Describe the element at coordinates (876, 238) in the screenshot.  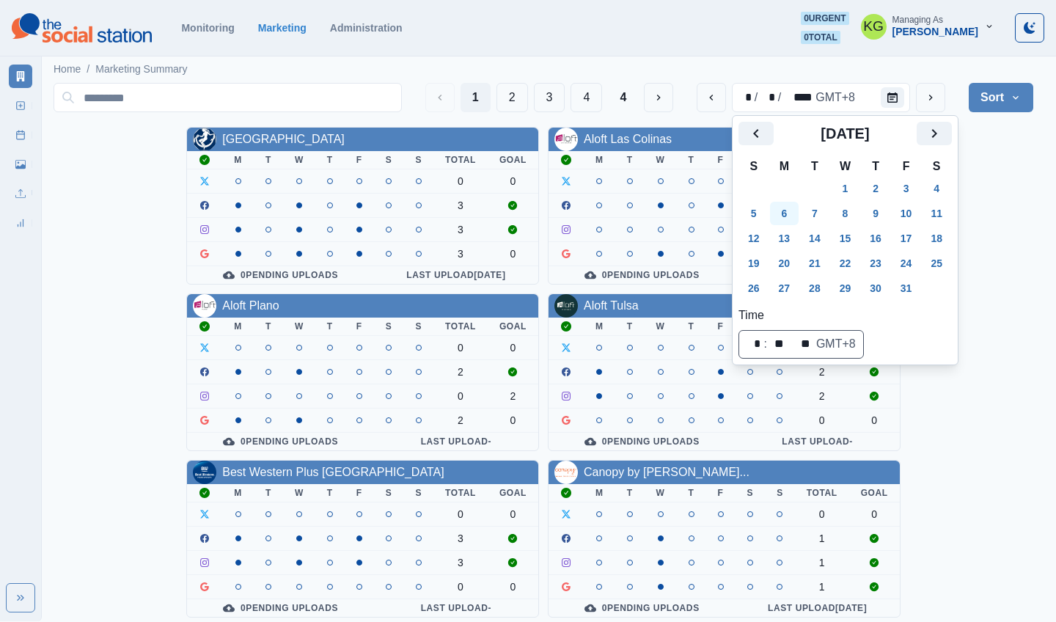
I see `button: Thursday, October 16, 2025` at that location.